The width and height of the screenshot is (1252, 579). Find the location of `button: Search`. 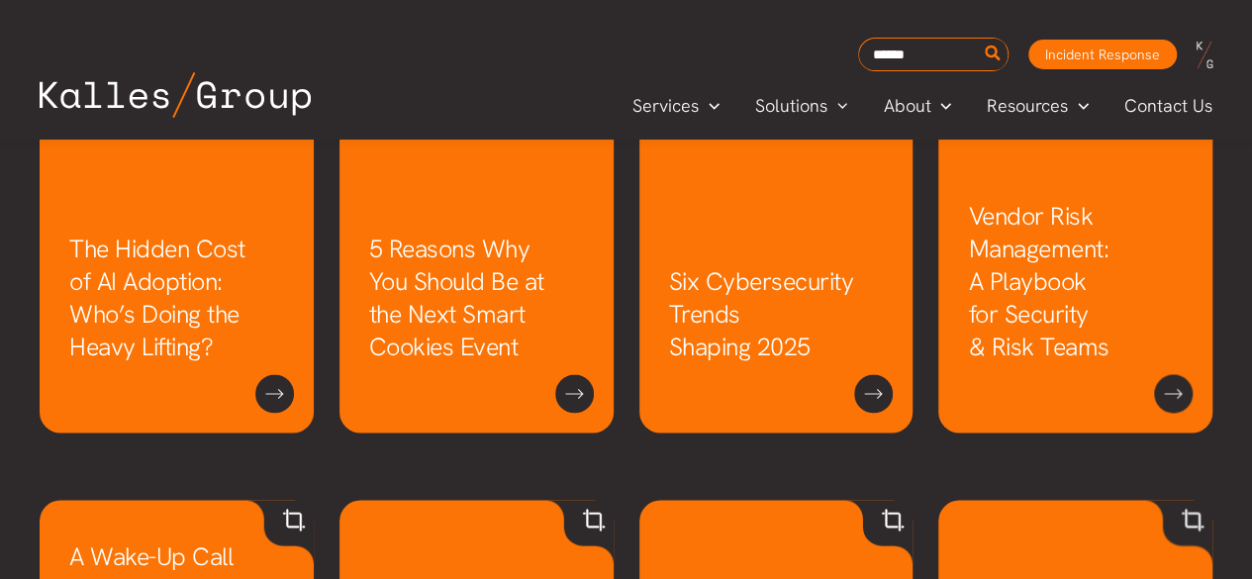

button: Search is located at coordinates (993, 54).